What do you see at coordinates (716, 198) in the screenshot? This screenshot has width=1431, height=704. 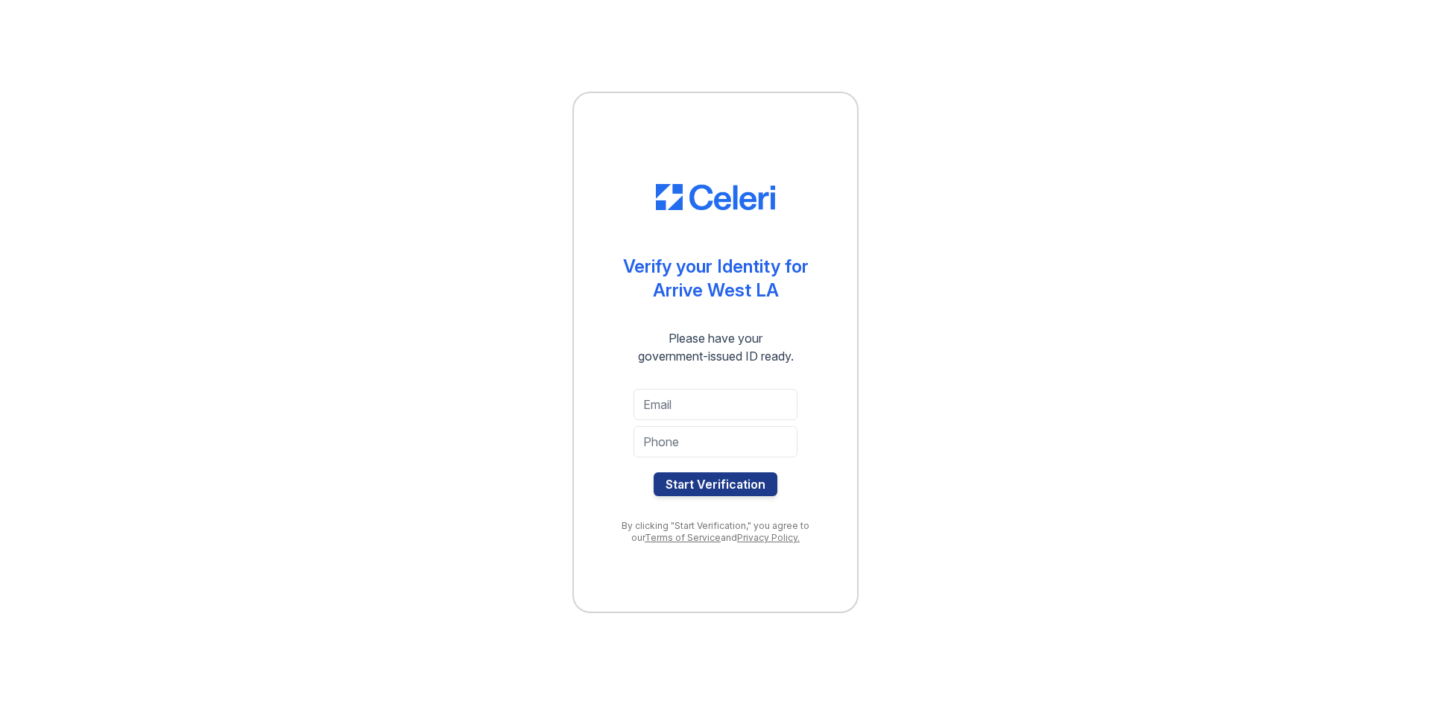 I see `img: CE_Logo_Blue-a8612792a0a2168367f1c8372b55b34899dd931a85d93a1a3d3e32e68fde9ad4.png` at bounding box center [716, 198].